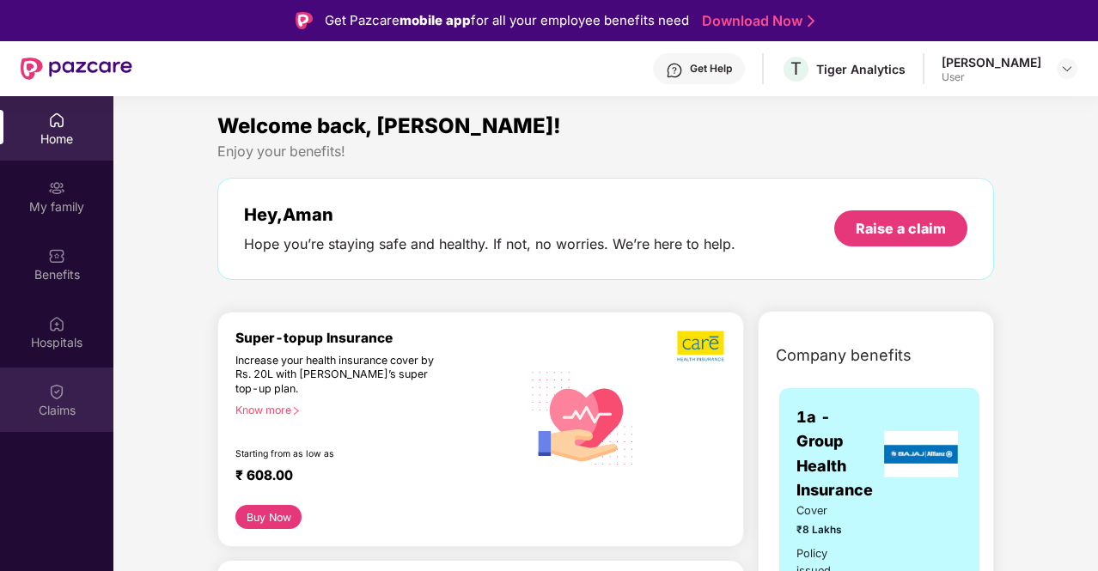 This screenshot has height=571, width=1098. Describe the element at coordinates (373, 410) in the screenshot. I see `div: Know more` at that location.